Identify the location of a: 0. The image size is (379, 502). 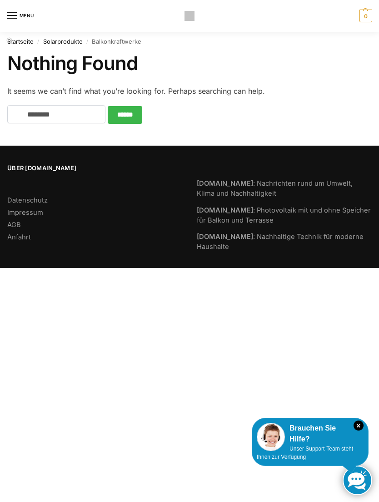
(365, 16).